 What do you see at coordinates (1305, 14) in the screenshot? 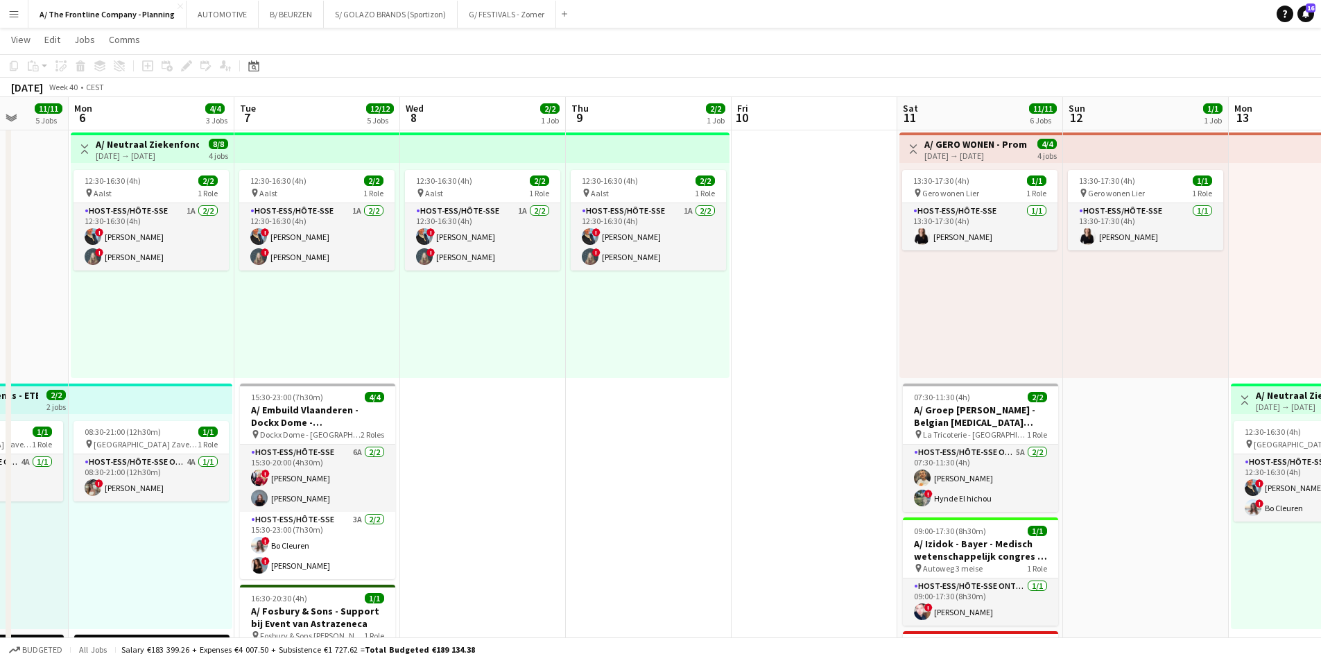
I see `a: 16` at bounding box center [1305, 14].